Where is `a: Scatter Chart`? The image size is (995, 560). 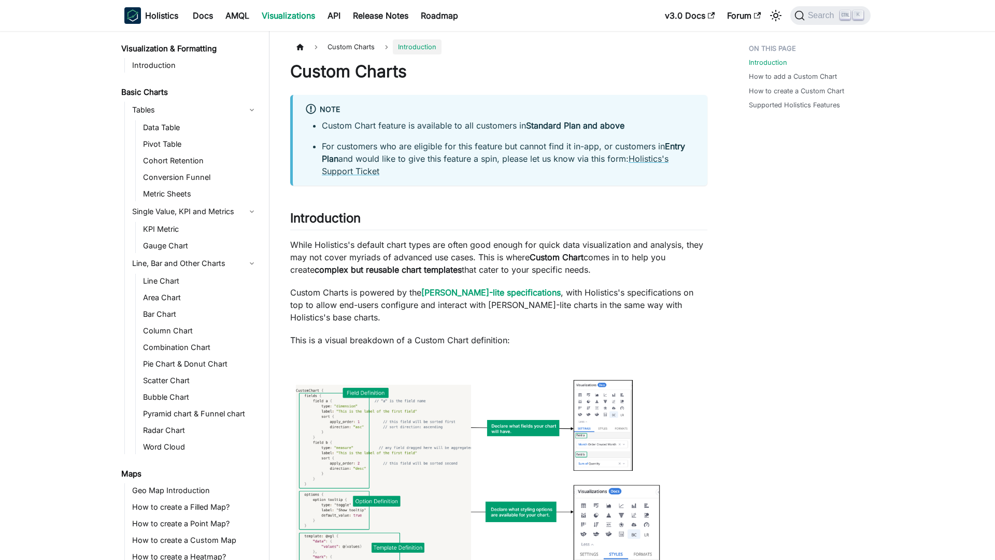 a: Scatter Chart is located at coordinates (200, 380).